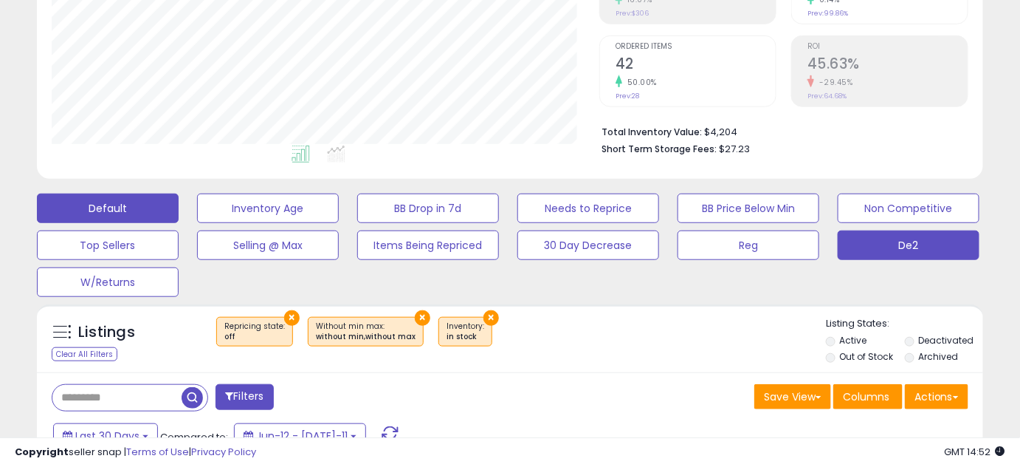 The height and width of the screenshot is (467, 1020). Describe the element at coordinates (749, 208) in the screenshot. I see `button: BB Price Below Min` at that location.